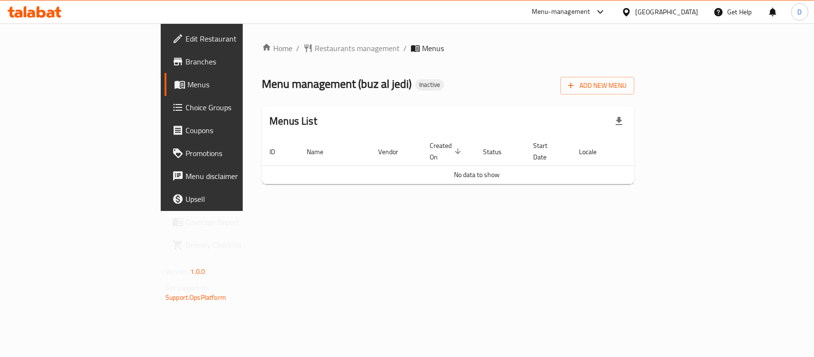  I want to click on span: Coverage Report, so click(237, 222).